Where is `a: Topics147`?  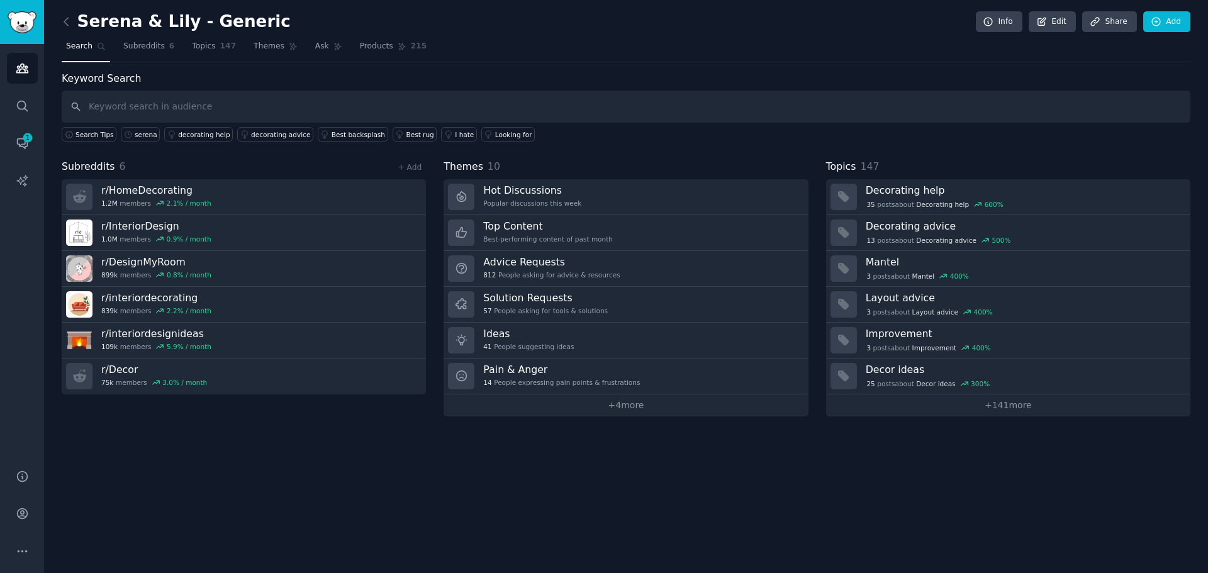
a: Topics147 is located at coordinates (214, 49).